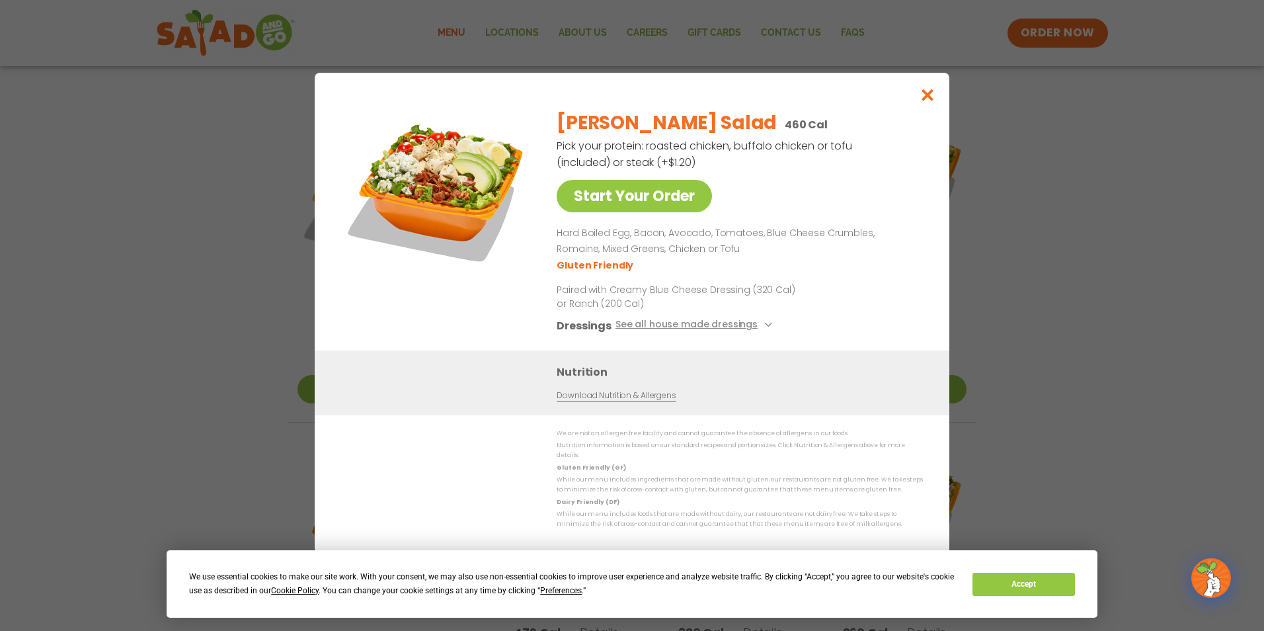  What do you see at coordinates (561, 591) in the screenshot?
I see `span: Preferences` at bounding box center [561, 591].